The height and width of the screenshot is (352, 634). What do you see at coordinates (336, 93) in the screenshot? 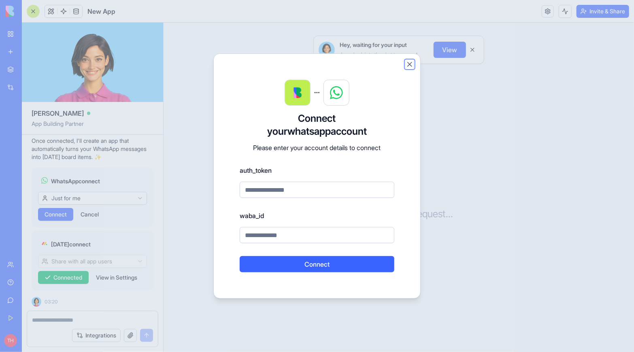
I see `img: whatsapp` at bounding box center [336, 93].